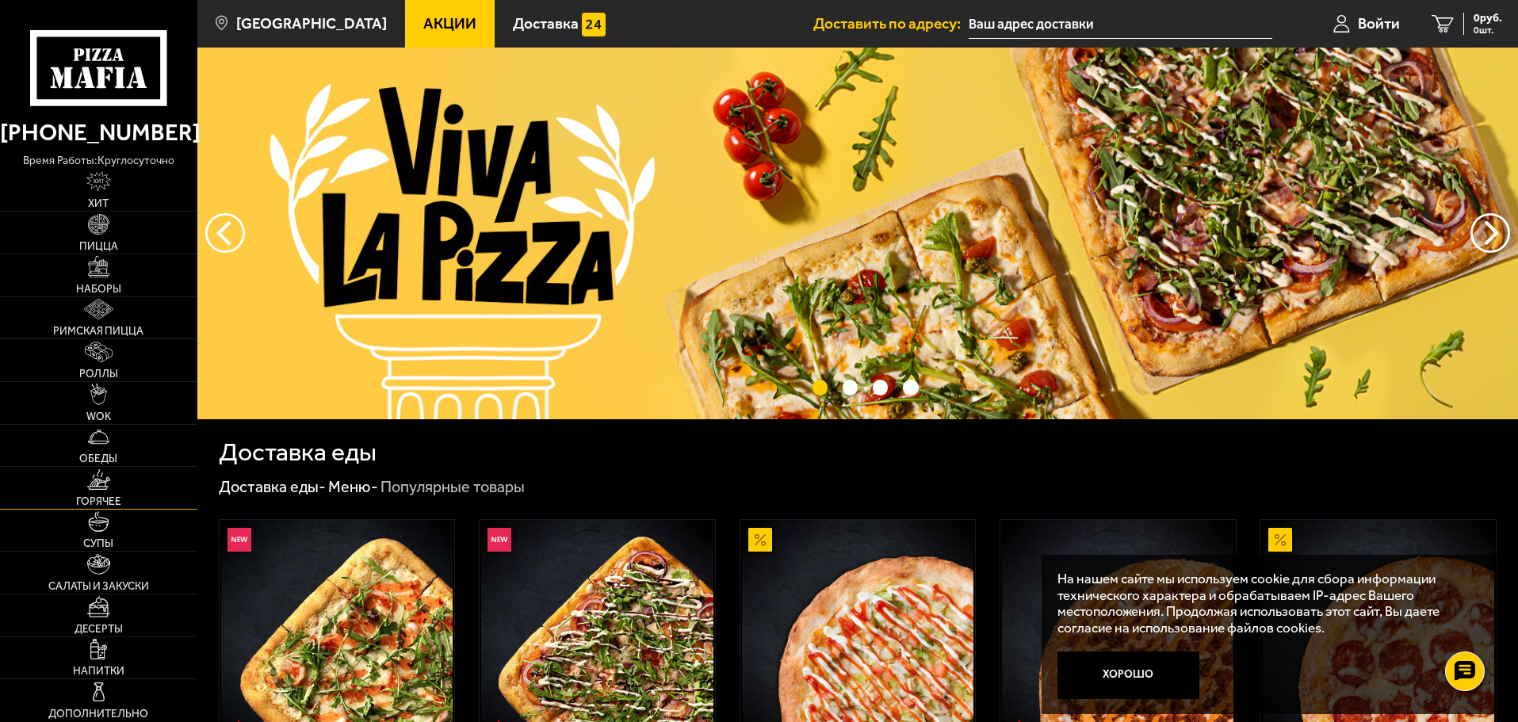  Describe the element at coordinates (297, 453) in the screenshot. I see `h1: Доставка еды` at that location.